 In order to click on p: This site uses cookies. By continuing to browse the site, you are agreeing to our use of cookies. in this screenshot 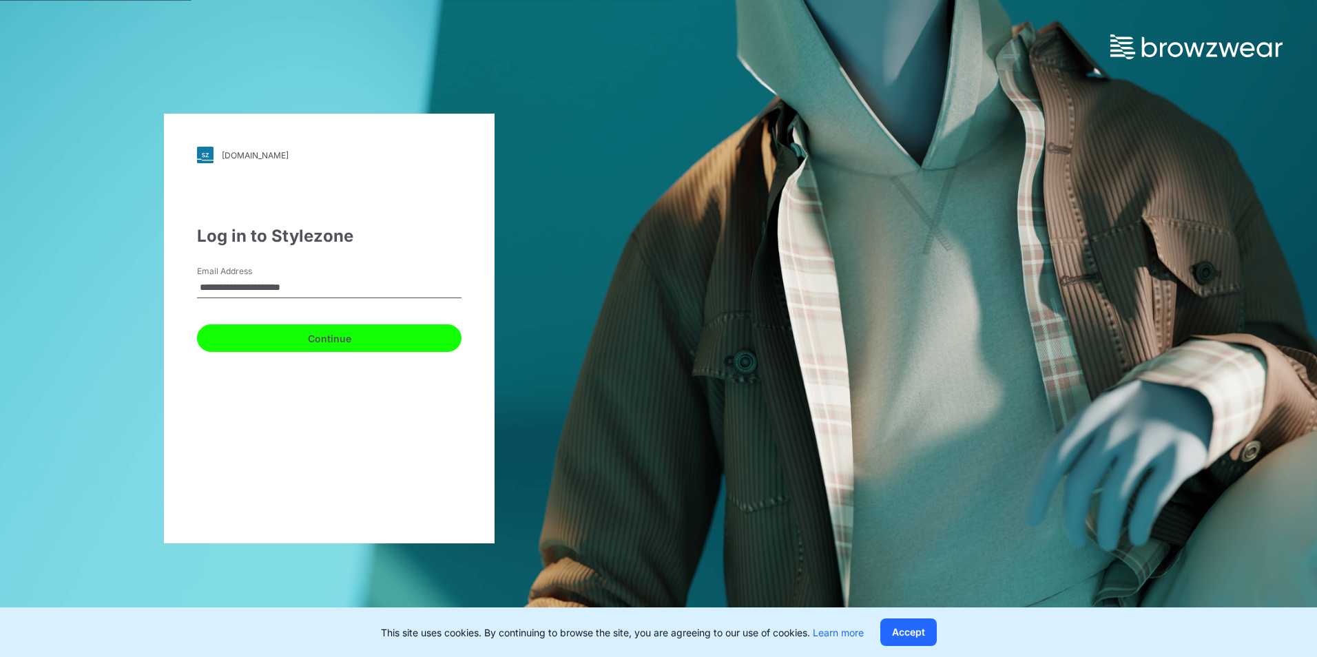, I will do `click(622, 633)`.